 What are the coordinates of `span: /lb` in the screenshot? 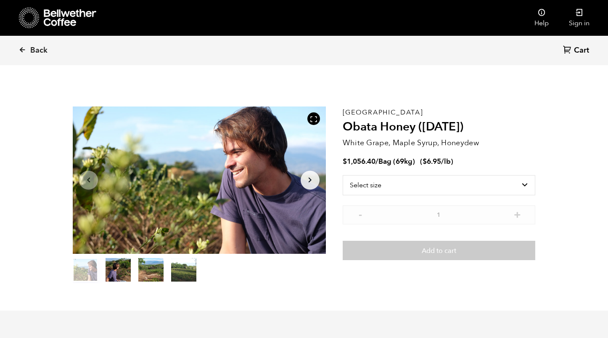 It's located at (446, 161).